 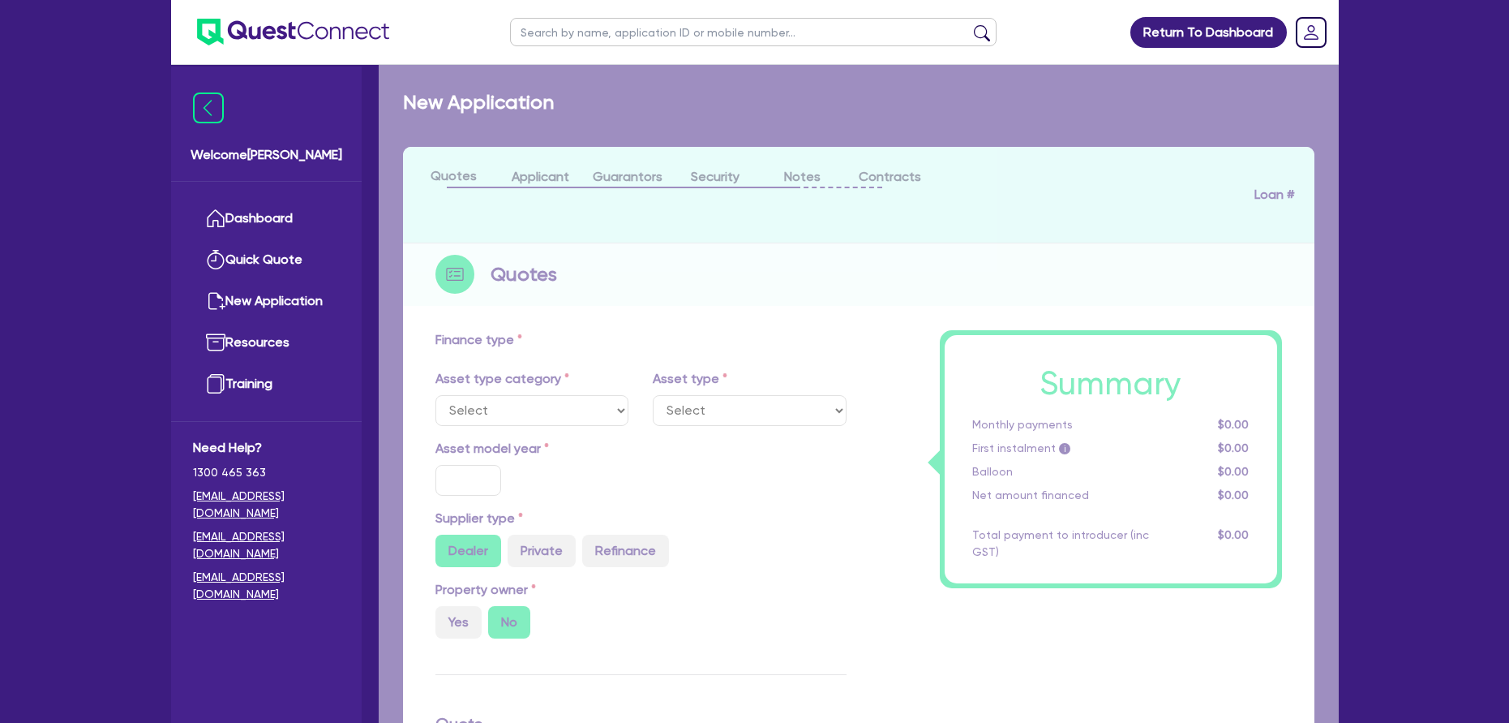 I want to click on a: Dashboard, so click(x=266, y=218).